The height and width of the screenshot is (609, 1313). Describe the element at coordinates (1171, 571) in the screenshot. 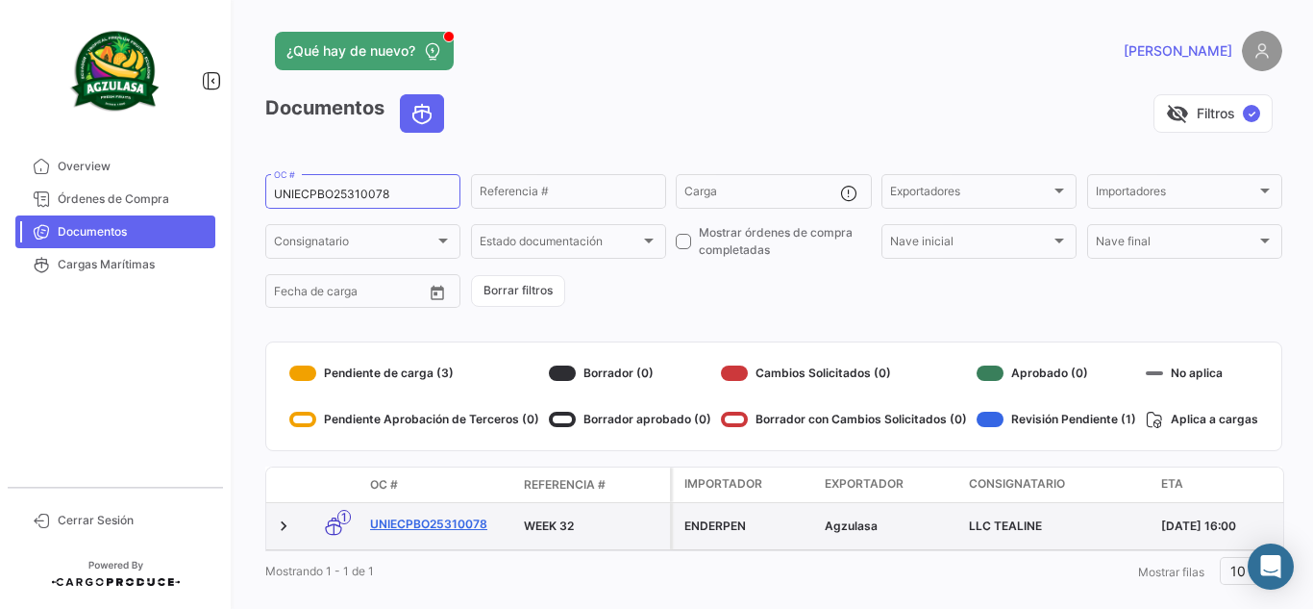

I see `span: Mostrar filas` at that location.